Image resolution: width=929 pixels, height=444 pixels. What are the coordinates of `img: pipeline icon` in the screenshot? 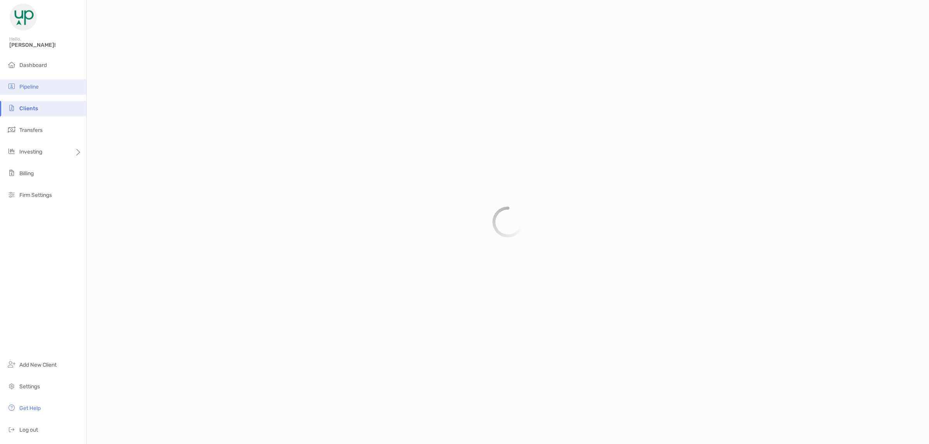 It's located at (12, 86).